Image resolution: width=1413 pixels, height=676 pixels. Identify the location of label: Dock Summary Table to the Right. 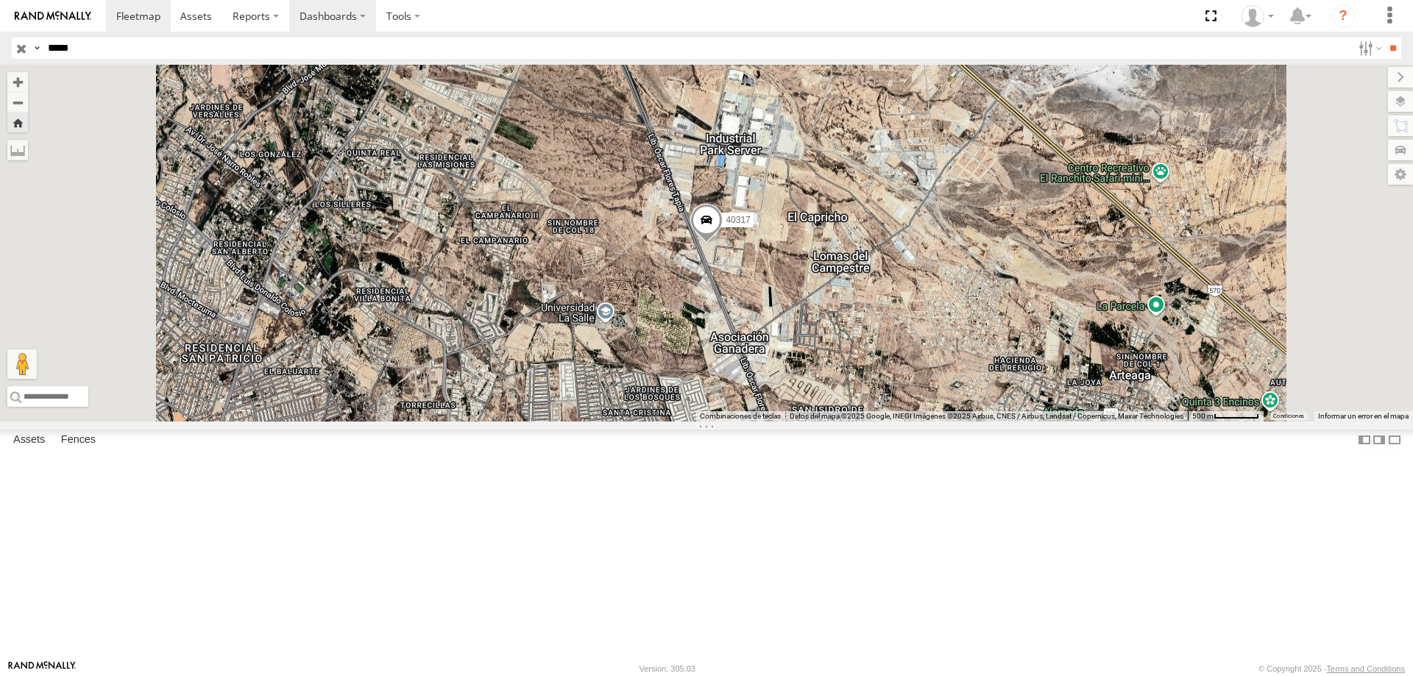
(1379, 440).